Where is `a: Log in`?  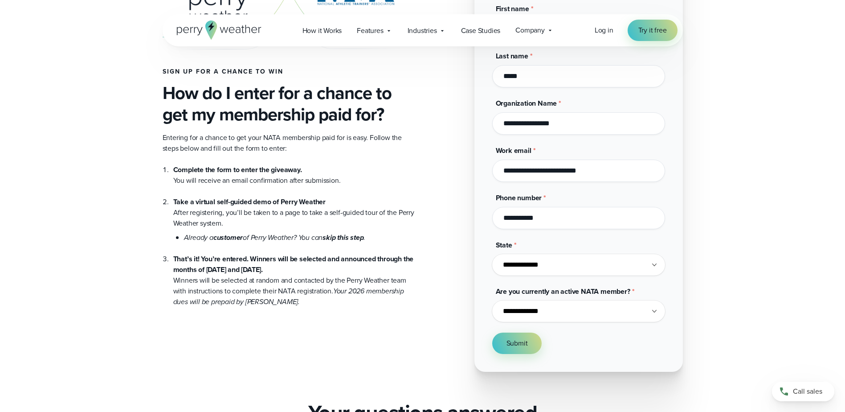
a: Log in is located at coordinates (604, 30).